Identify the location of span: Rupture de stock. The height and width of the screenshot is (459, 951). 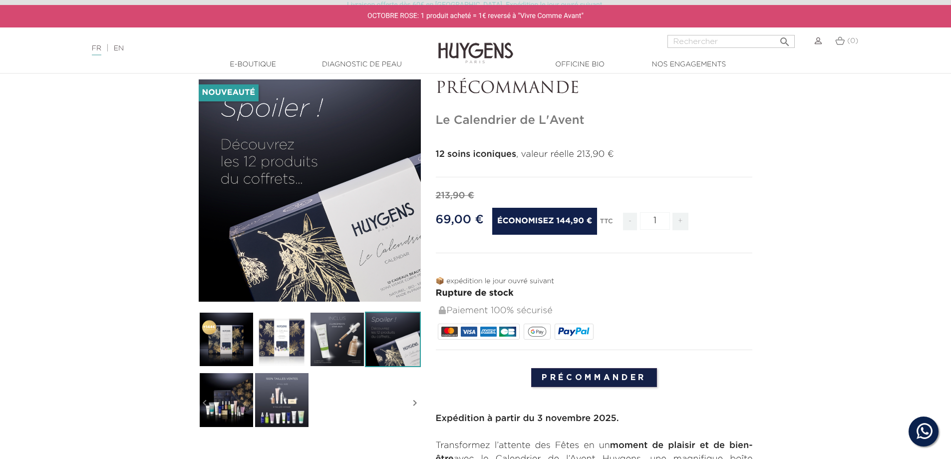
(475, 293).